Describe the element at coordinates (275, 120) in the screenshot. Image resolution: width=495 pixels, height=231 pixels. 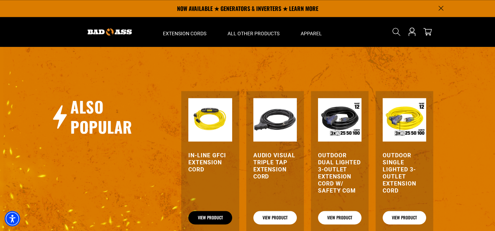
I see `img: black` at that location.